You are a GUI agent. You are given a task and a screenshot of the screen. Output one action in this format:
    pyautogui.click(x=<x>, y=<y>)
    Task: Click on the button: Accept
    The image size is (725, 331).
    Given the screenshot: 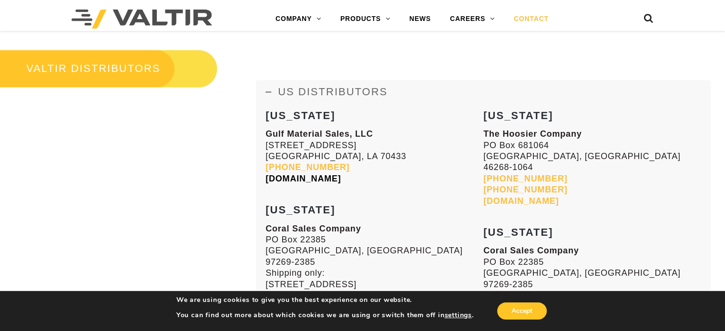 What is the action you would take?
    pyautogui.click(x=522, y=311)
    